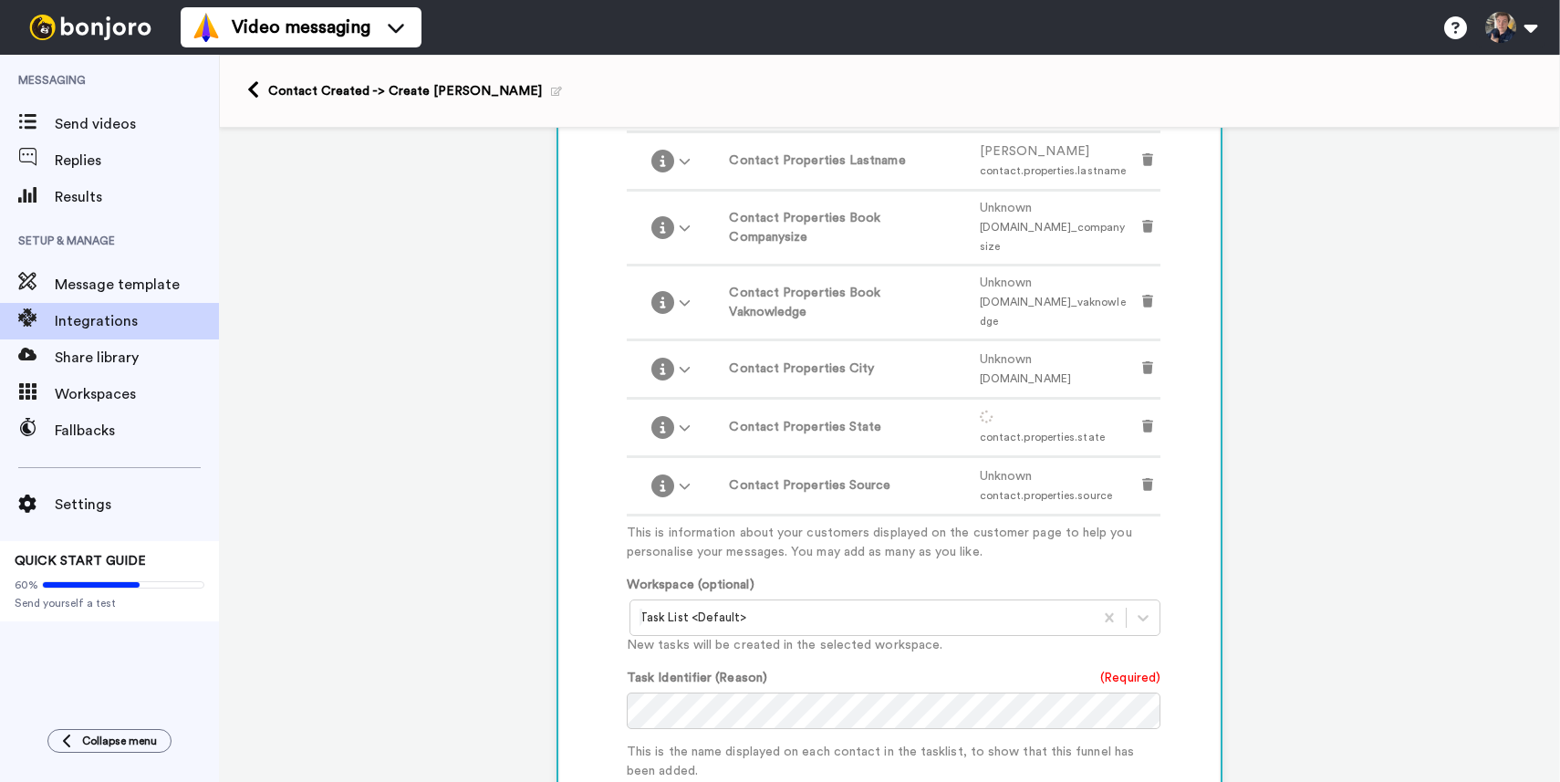 This screenshot has width=1560, height=782. What do you see at coordinates (137, 321) in the screenshot?
I see `span: Integrations` at bounding box center [137, 321].